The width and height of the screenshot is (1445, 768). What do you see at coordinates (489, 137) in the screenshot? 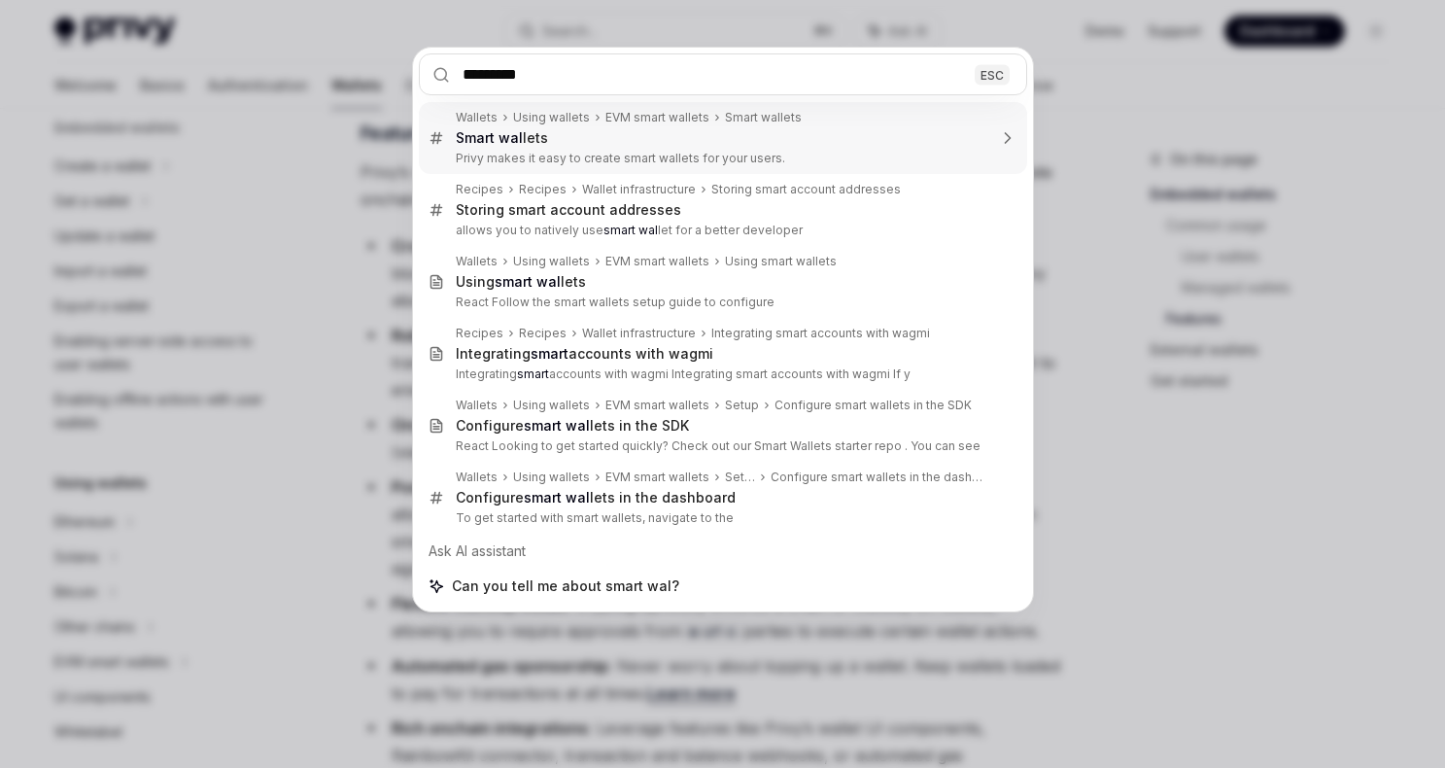
I see `b: Smart wal` at bounding box center [489, 137].